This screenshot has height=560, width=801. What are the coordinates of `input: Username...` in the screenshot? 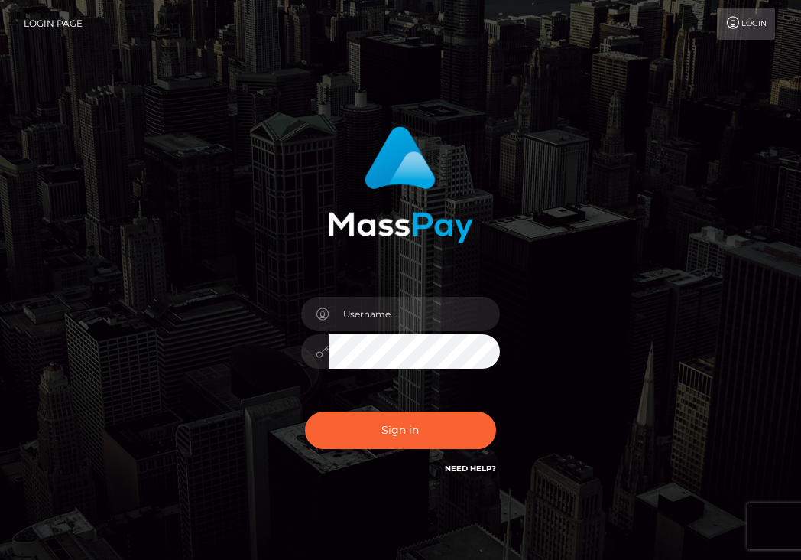 It's located at (414, 313).